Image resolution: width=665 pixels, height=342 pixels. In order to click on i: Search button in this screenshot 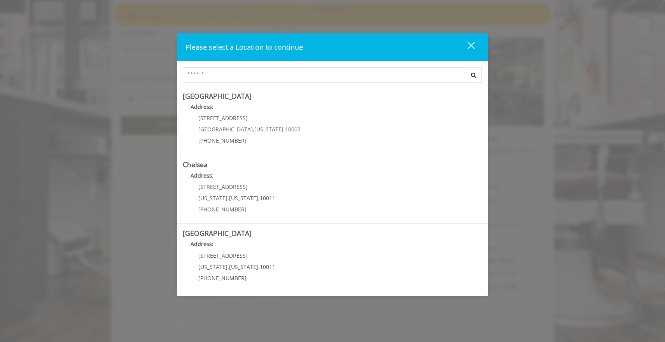, I will do `click(473, 75)`.